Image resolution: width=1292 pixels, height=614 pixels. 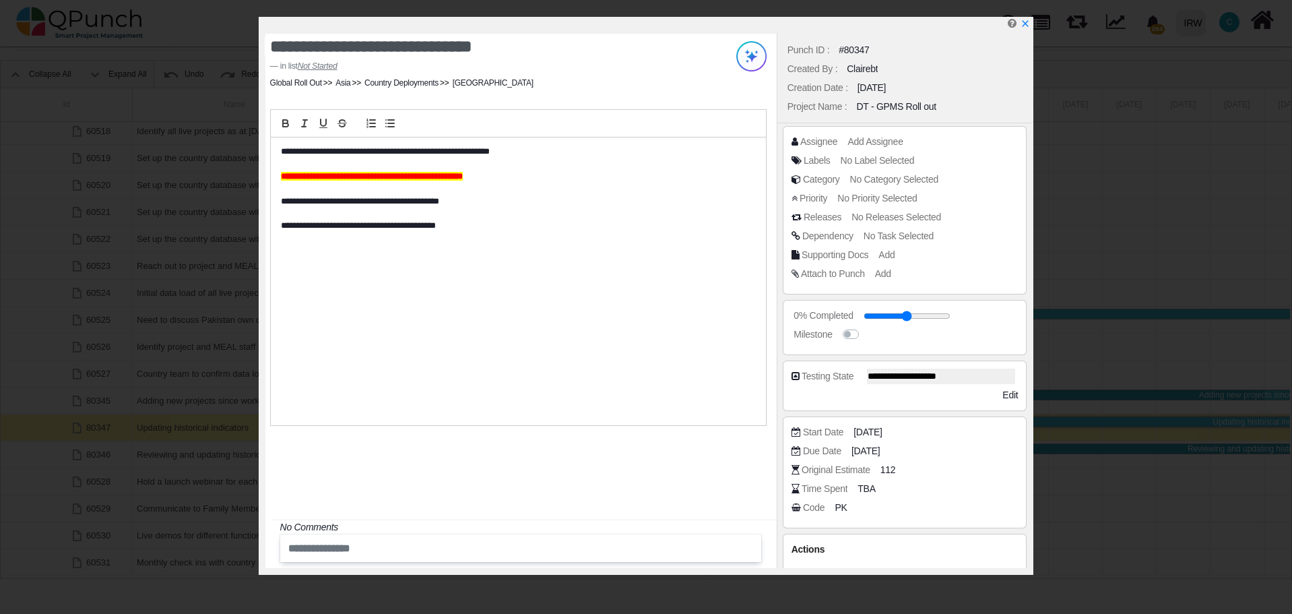 What do you see at coordinates (823, 217) in the screenshot?
I see `div: Releases` at bounding box center [823, 217].